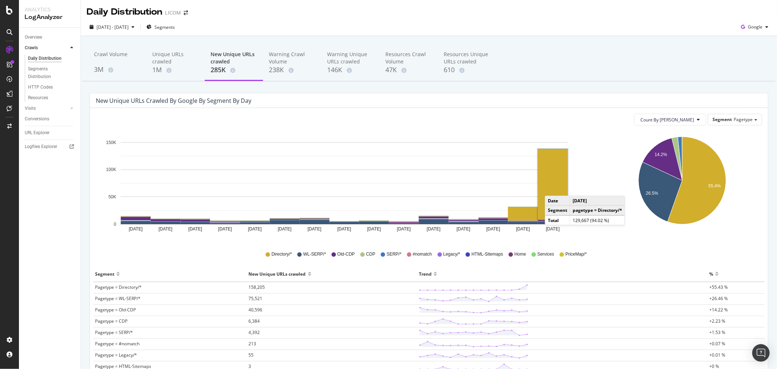  What do you see at coordinates (186, 13) in the screenshot?
I see `div: arrow-right-arrow-left` at bounding box center [186, 13].